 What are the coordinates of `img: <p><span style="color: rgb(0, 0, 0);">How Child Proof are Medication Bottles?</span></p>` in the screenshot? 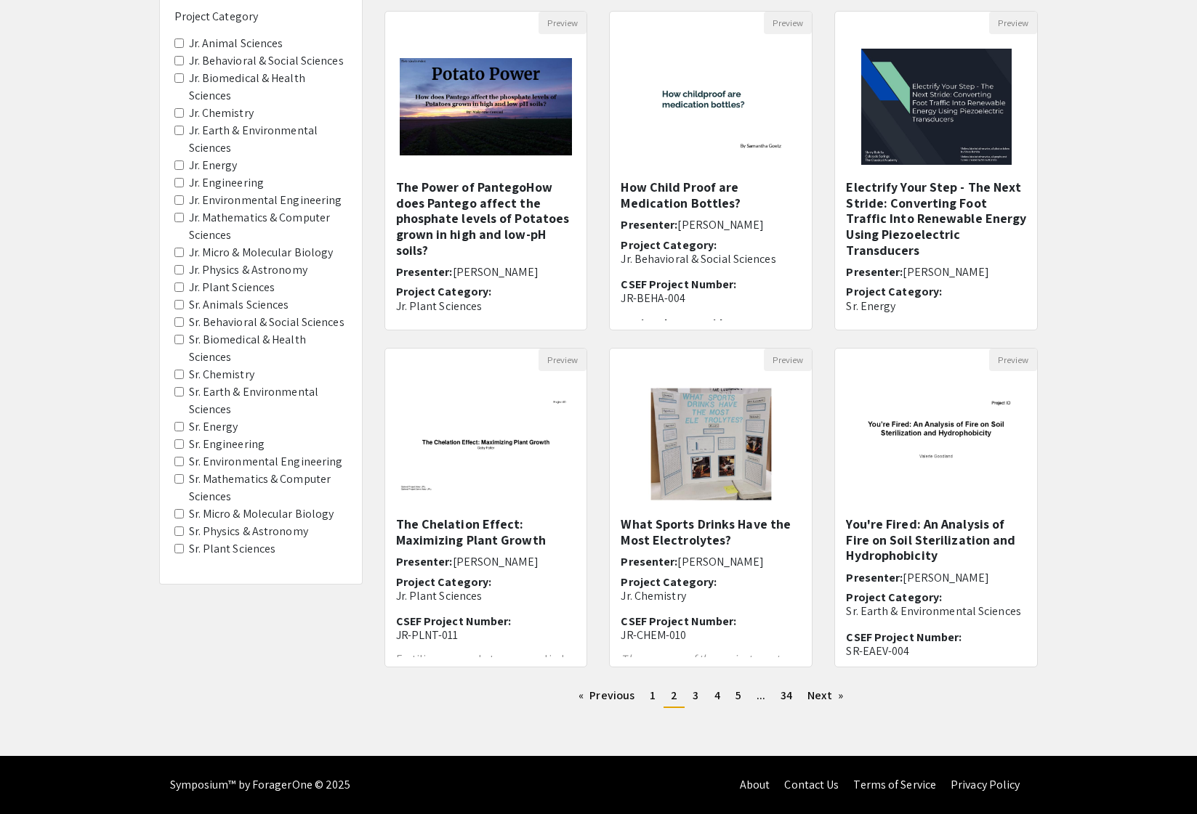 It's located at (711, 107).